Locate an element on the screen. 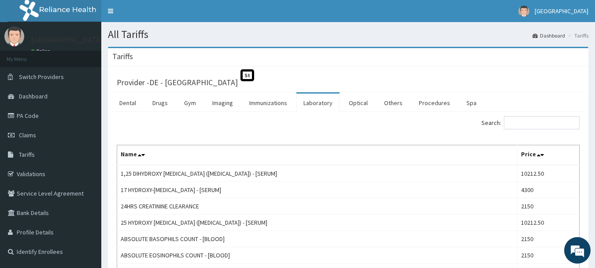  span: We're online! is located at coordinates (86, 123).